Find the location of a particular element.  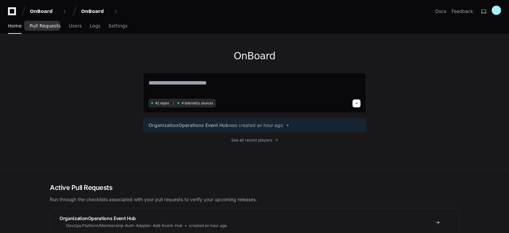

span: 42 repos is located at coordinates (162, 103).